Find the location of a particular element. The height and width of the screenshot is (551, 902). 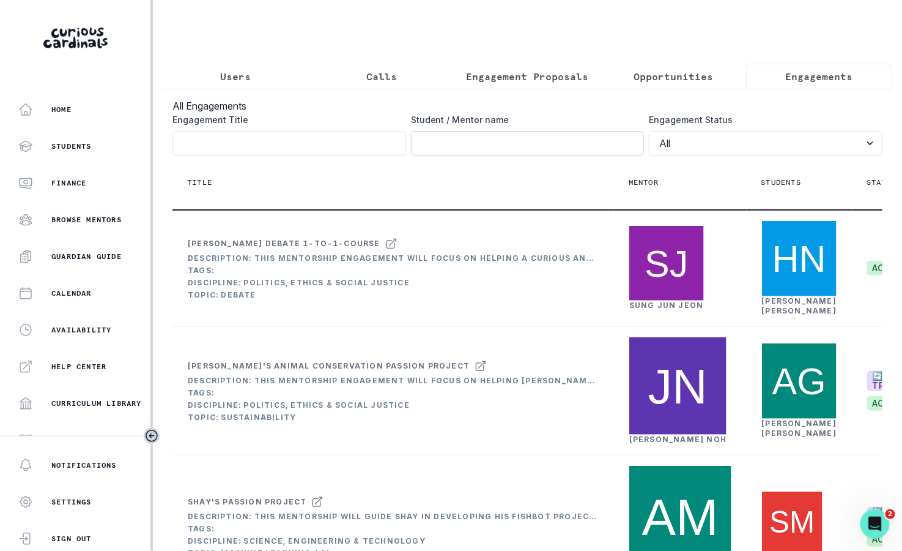

span: 2 is located at coordinates (891, 514).